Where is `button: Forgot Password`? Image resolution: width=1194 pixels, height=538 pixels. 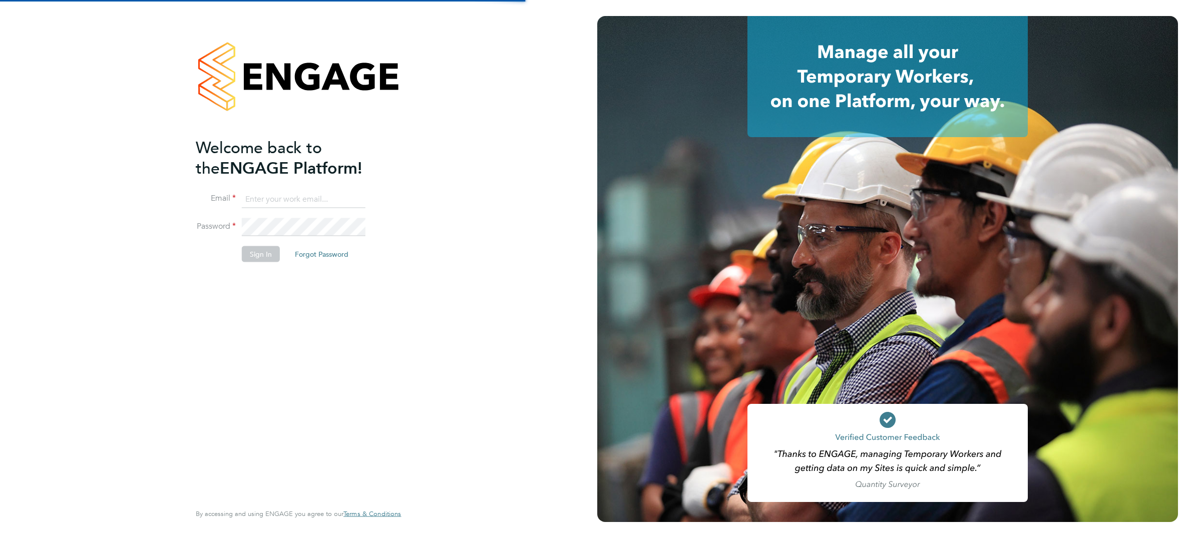 button: Forgot Password is located at coordinates (321, 254).